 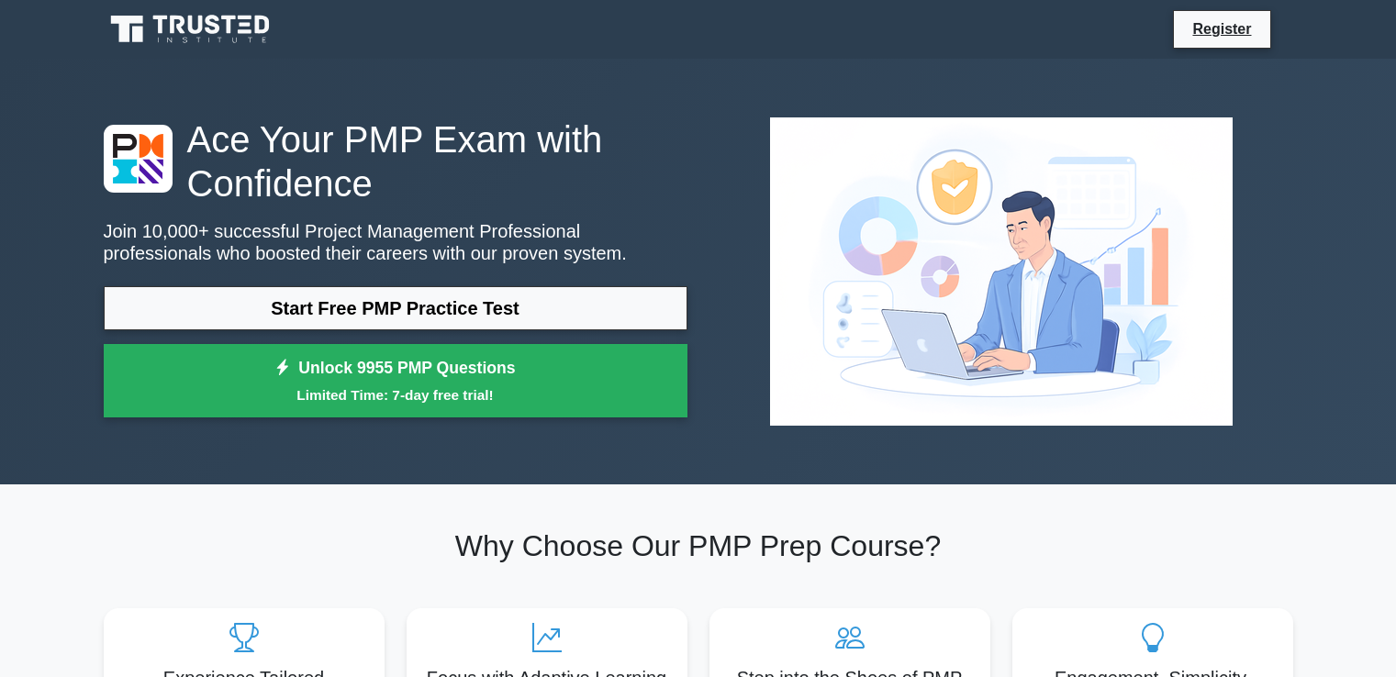 I want to click on a: Register, so click(x=1222, y=28).